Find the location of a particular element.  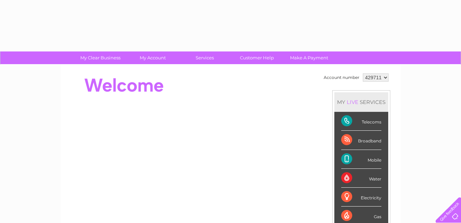

div: LIVE is located at coordinates (353, 102).